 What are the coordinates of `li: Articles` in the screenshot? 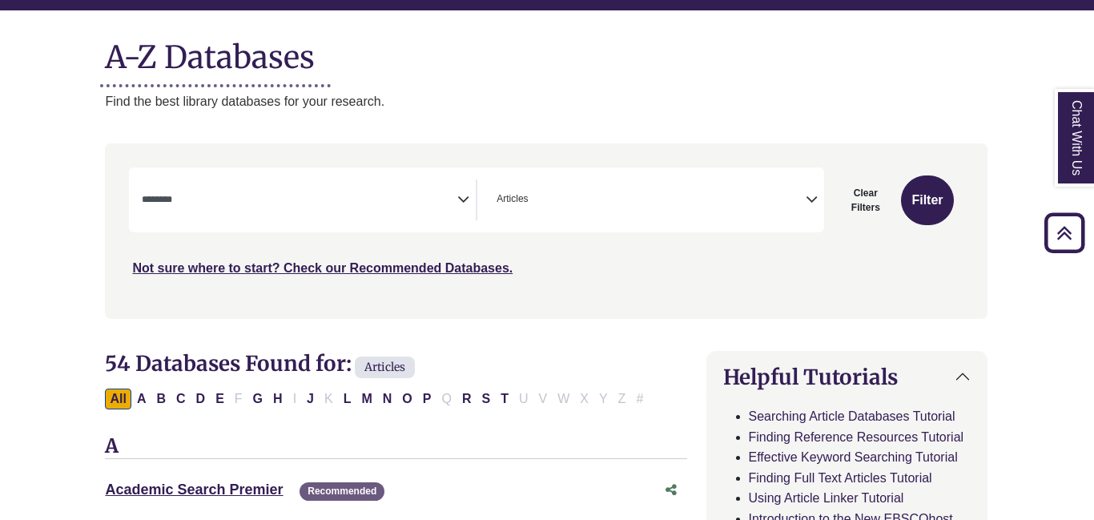 It's located at (508, 199).